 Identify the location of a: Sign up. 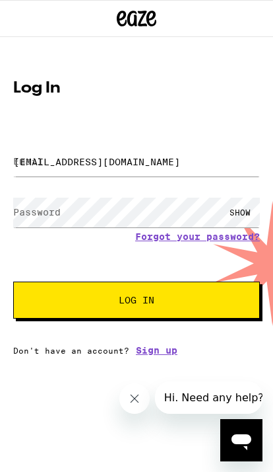
(157, 350).